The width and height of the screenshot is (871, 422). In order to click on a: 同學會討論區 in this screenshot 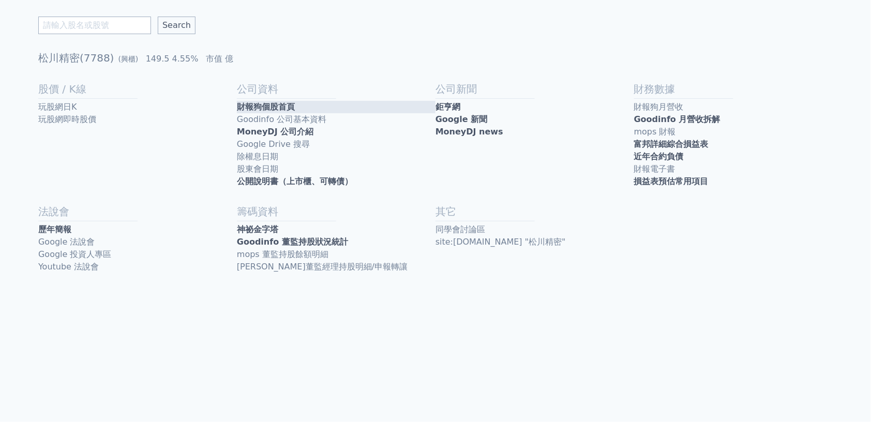, I will do `click(535, 230)`.